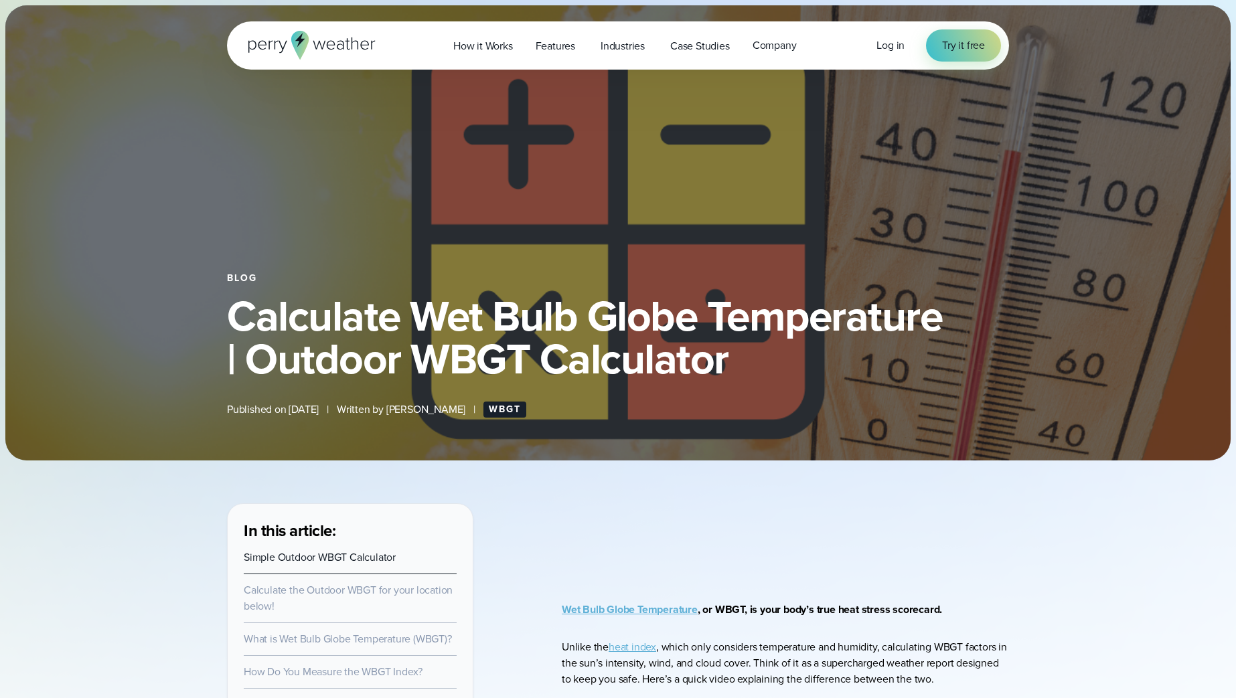  Describe the element at coordinates (629, 609) in the screenshot. I see `a: Wet Bulb Globe Temperature` at that location.